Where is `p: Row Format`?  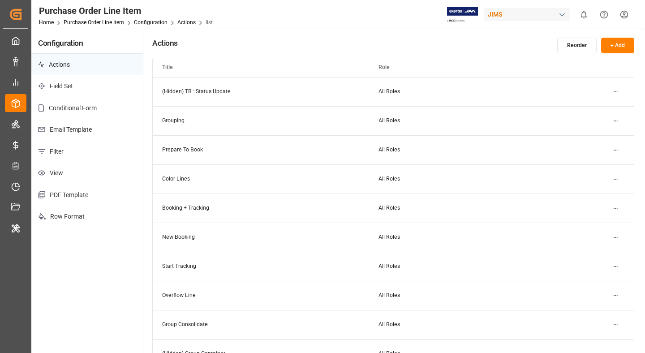
p: Row Format is located at coordinates (87, 216).